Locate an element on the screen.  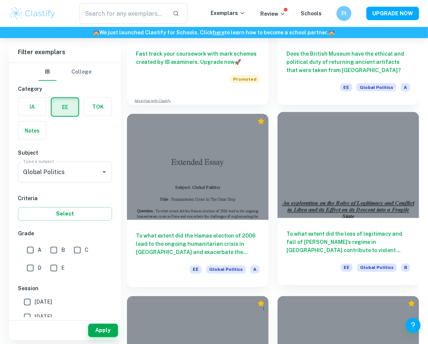
h6: To what extent did the Hamas election of 2006 lead to the ongoing humanitarian crisis in [GEOGRAP... is located at coordinates (198, 244).